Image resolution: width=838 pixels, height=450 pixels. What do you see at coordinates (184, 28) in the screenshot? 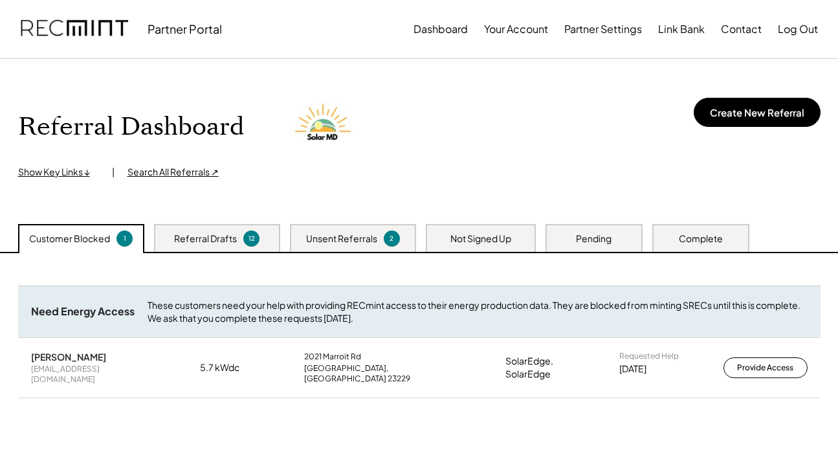
I see `div: Partner Portal` at bounding box center [184, 28].